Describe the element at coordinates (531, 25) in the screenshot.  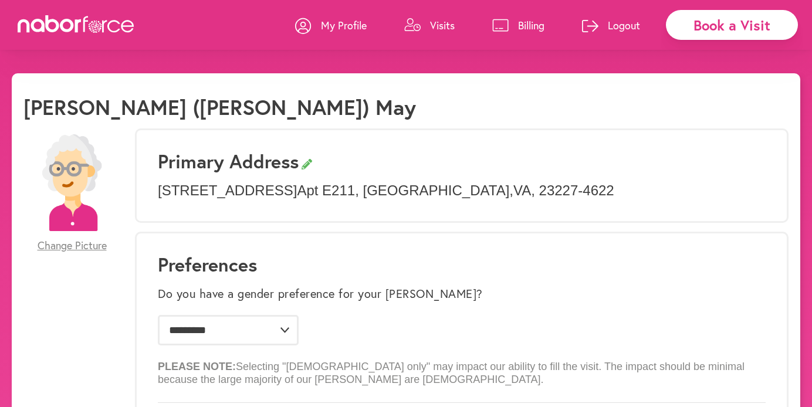
I see `p: Billing` at that location.